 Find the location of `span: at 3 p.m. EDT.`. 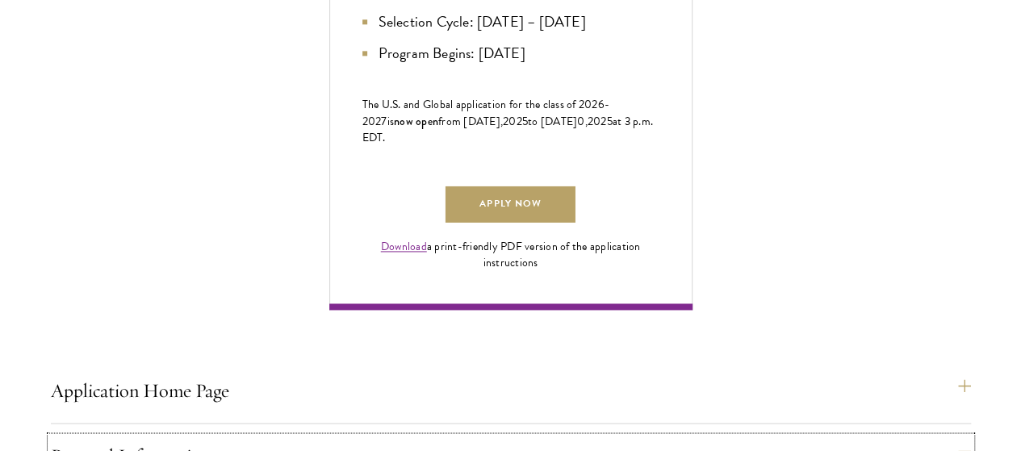

span: at 3 p.m. EDT. is located at coordinates (508, 129).